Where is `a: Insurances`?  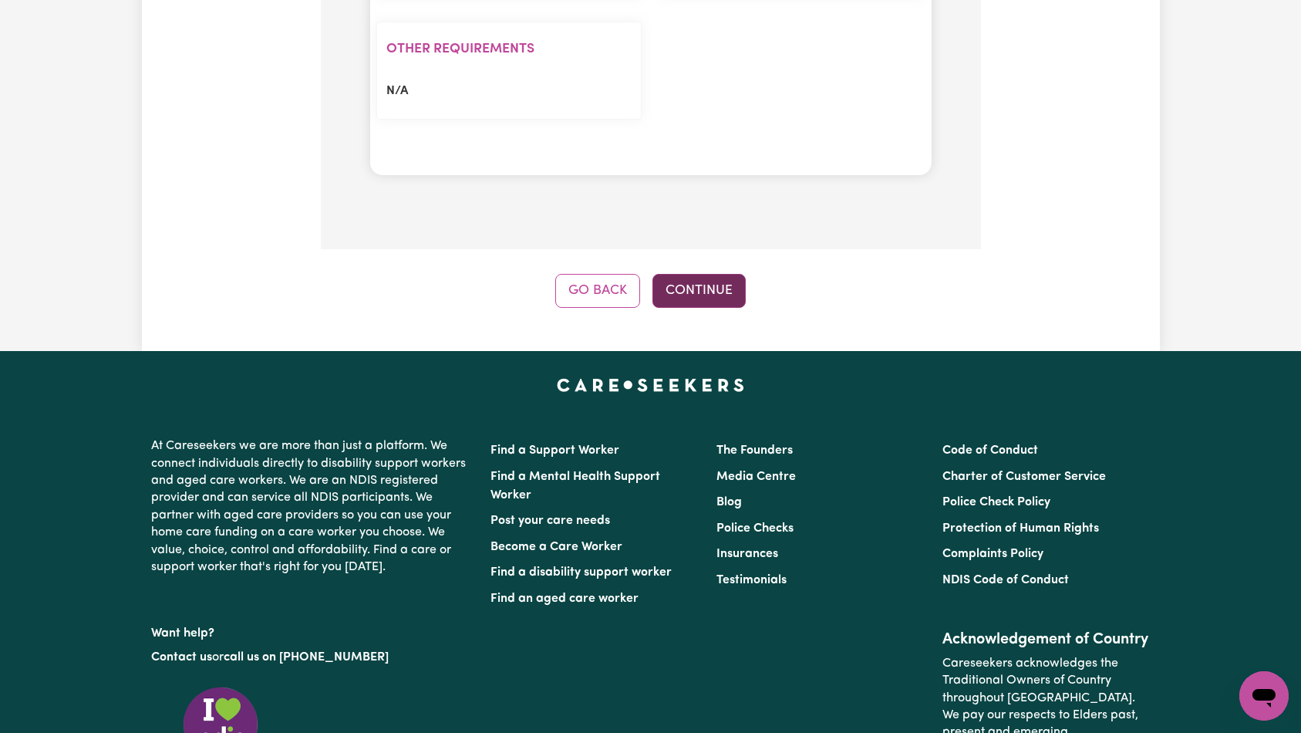 a: Insurances is located at coordinates (747, 554).